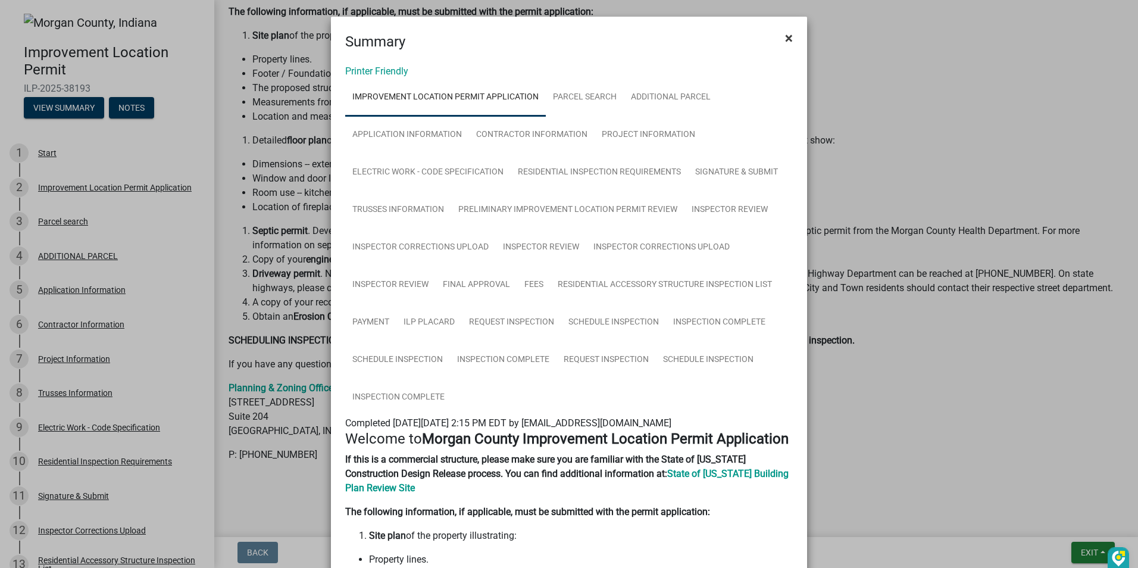 The height and width of the screenshot is (568, 1138). What do you see at coordinates (671, 98) in the screenshot?
I see `a: ADDITIONAL PARCEL` at bounding box center [671, 98].